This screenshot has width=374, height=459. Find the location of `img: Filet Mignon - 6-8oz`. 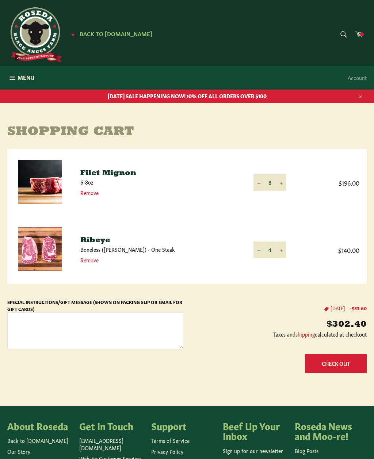

img: Filet Mignon - 6-8oz is located at coordinates (40, 182).